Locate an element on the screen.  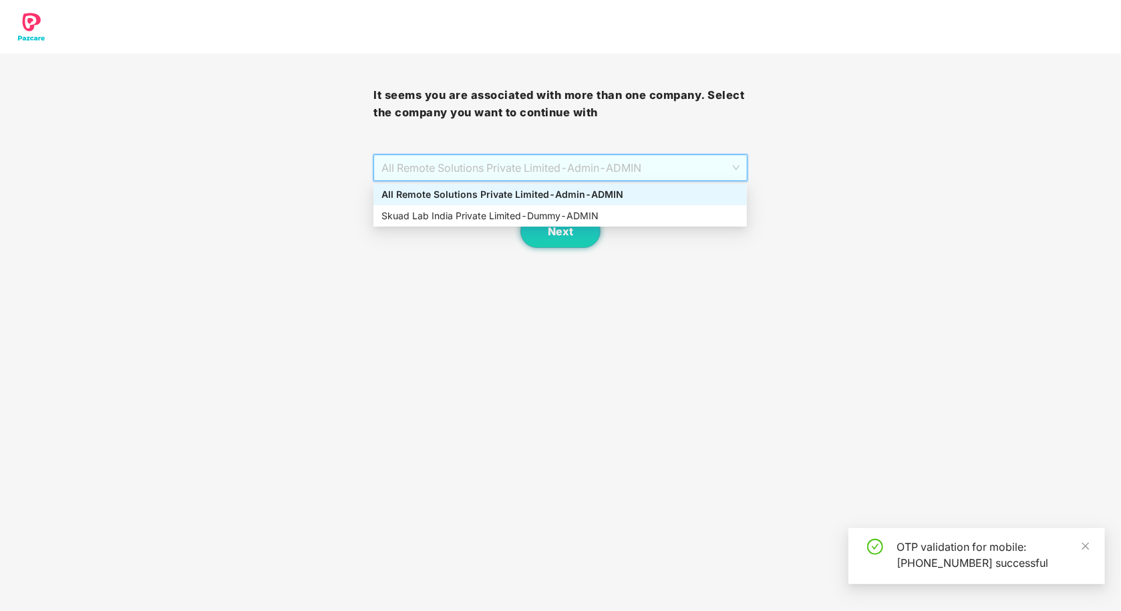
h3: It seems you are associated with more than one company. Select the company you want to continue with is located at coordinates (560, 104).